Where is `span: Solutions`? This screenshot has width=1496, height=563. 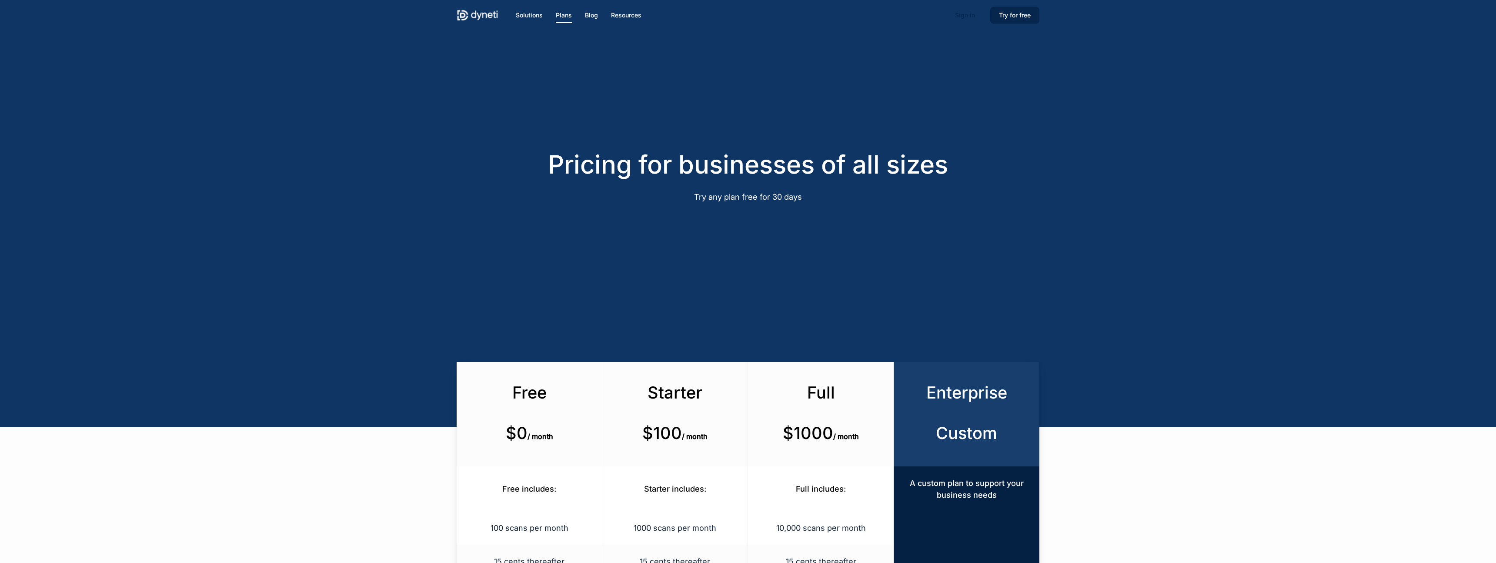
span: Solutions is located at coordinates (529, 15).